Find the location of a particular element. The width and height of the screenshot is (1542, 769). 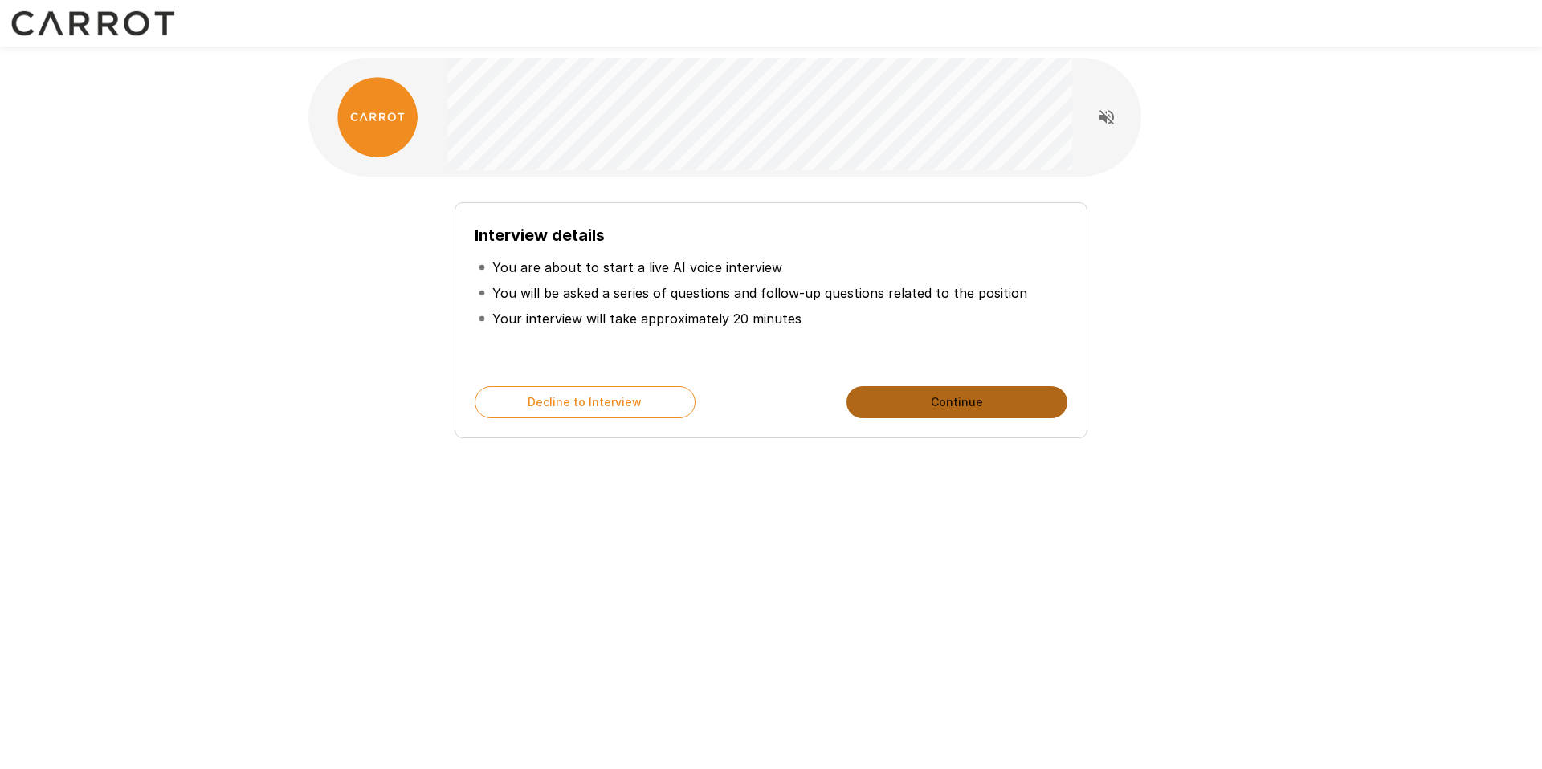

p: Your interview will take approximately 20 minutes is located at coordinates (647, 319).